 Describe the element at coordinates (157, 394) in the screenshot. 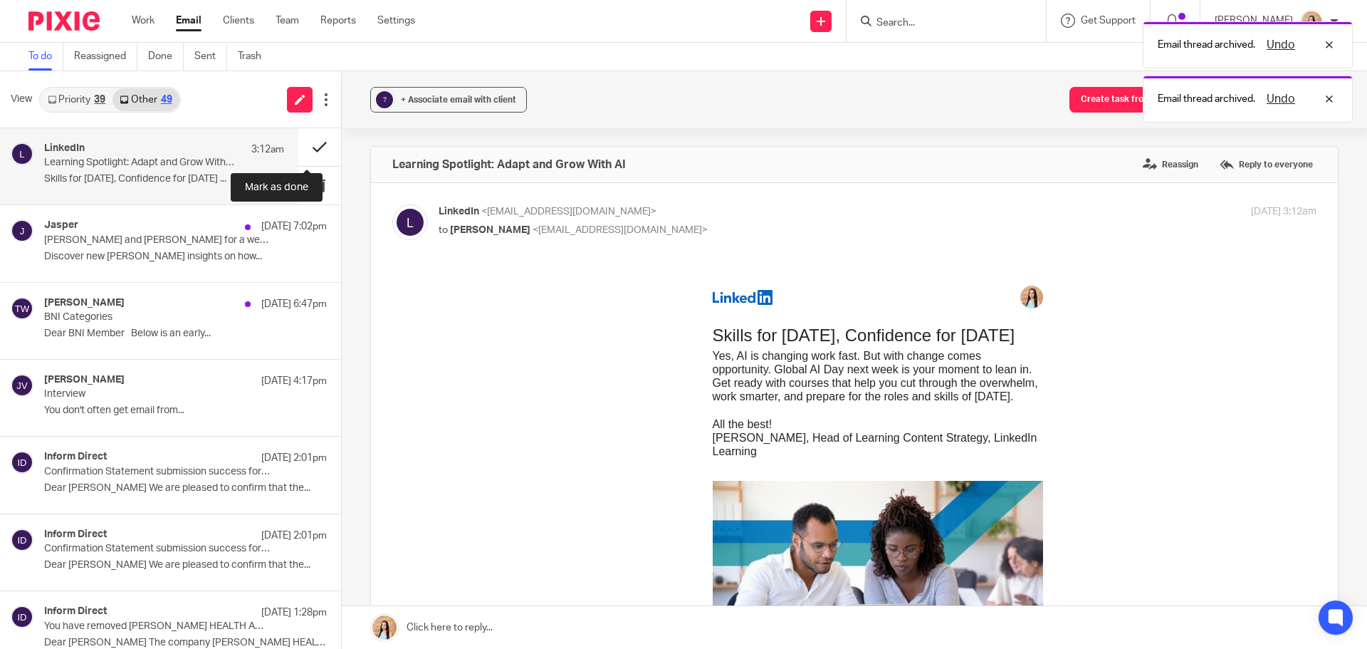

I see `p: Interview` at that location.